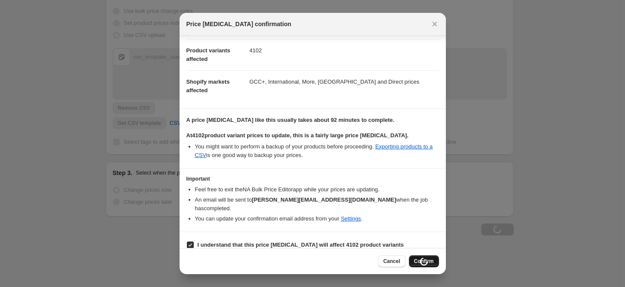  Describe the element at coordinates (350, 219) in the screenshot. I see `a: Settings` at that location.